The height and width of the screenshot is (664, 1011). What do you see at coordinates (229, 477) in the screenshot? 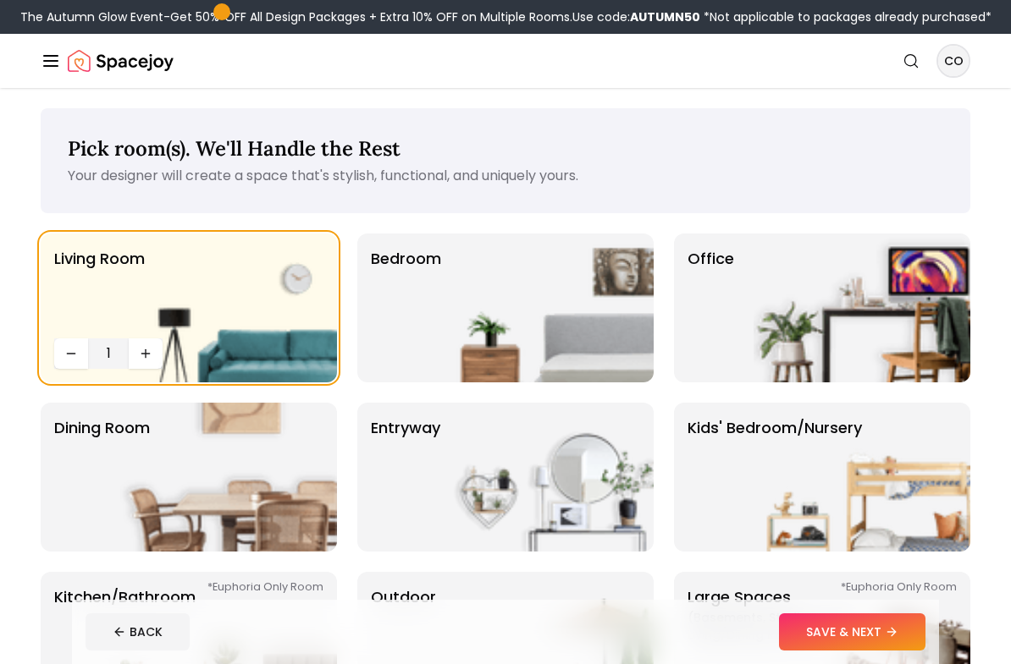
I see `img: Dining Room` at bounding box center [229, 477].